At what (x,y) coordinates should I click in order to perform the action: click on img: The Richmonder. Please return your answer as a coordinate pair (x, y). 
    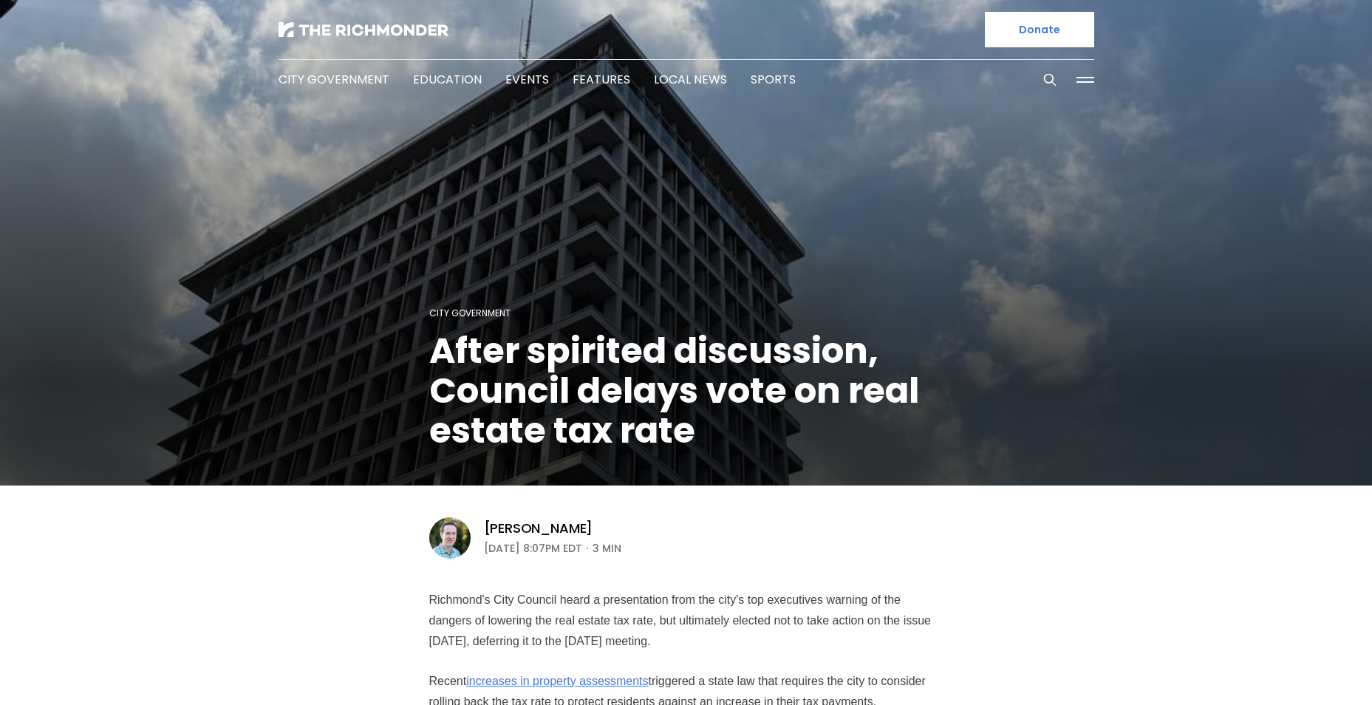
    Looking at the image, I should click on (364, 30).